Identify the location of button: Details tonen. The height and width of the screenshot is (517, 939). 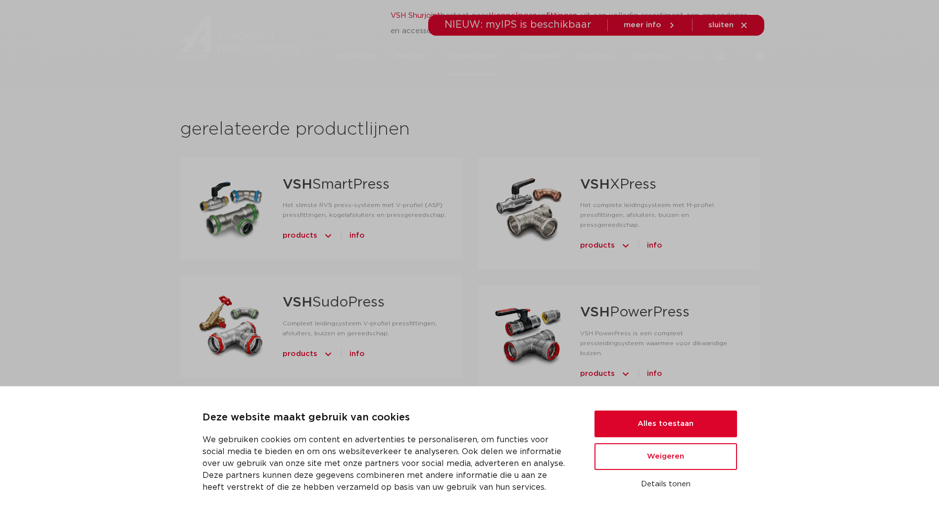
(666, 484).